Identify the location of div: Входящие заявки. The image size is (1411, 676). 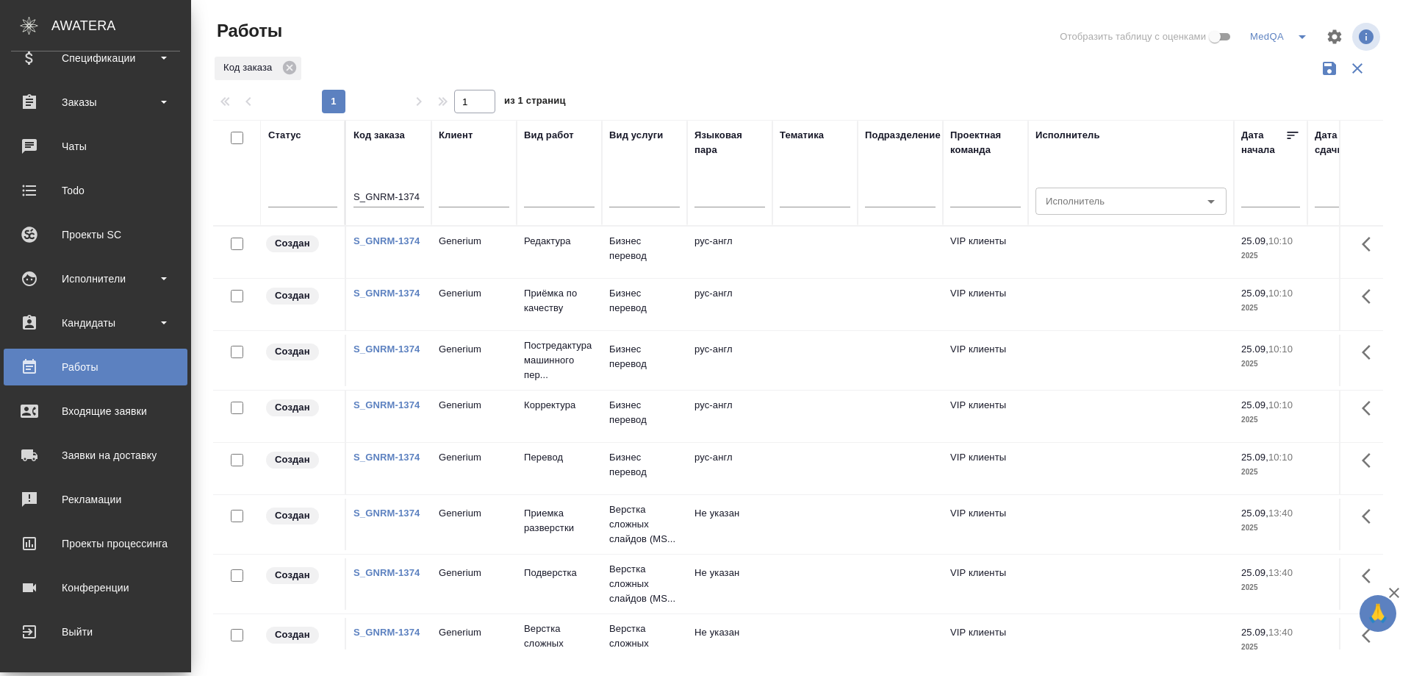
(96, 411).